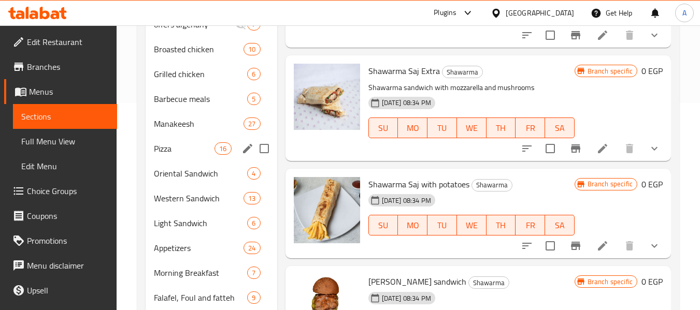  Describe the element at coordinates (65, 141) in the screenshot. I see `span: Full Menu View` at that location.